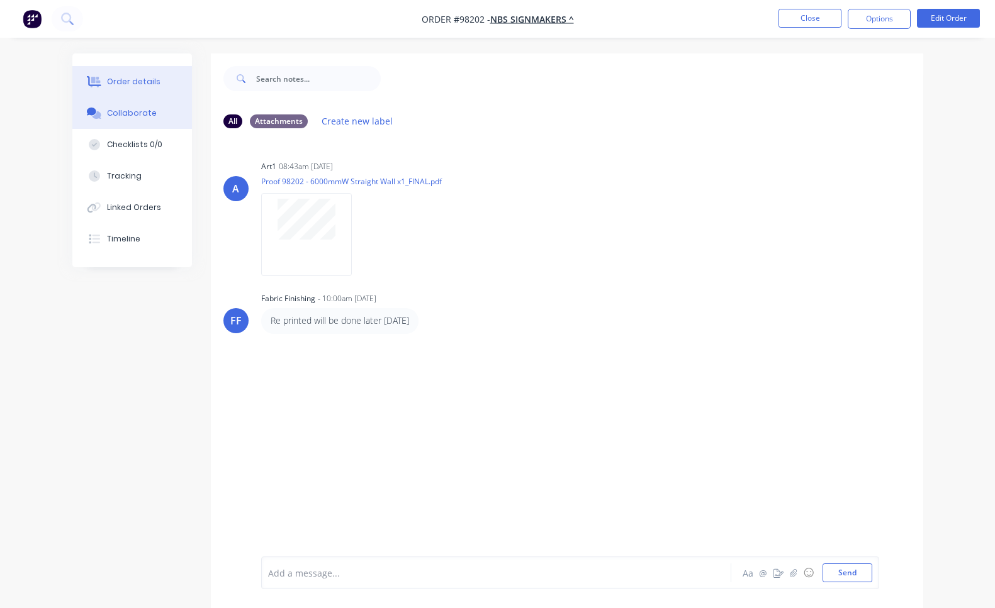  I want to click on div: Attachments, so click(279, 121).